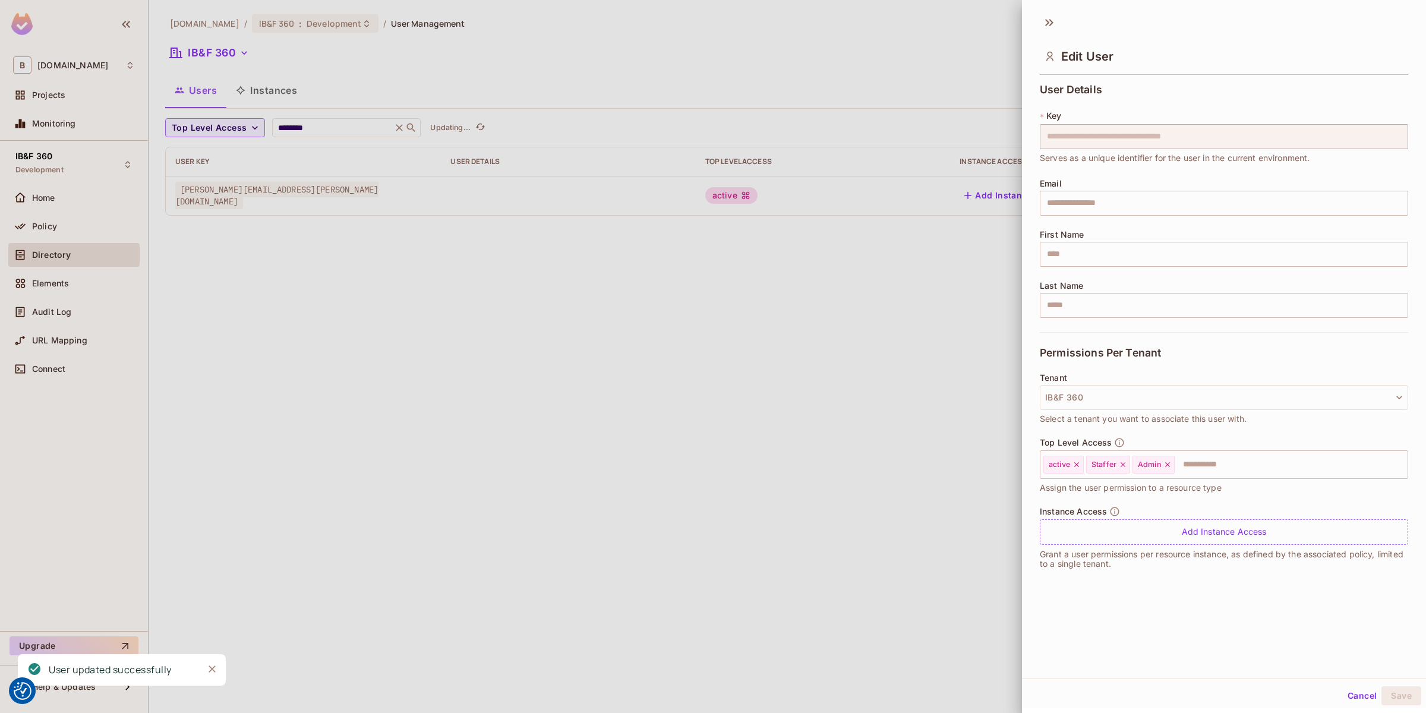 The height and width of the screenshot is (713, 1426). Describe the element at coordinates (1401, 696) in the screenshot. I see `button: Save` at that location.